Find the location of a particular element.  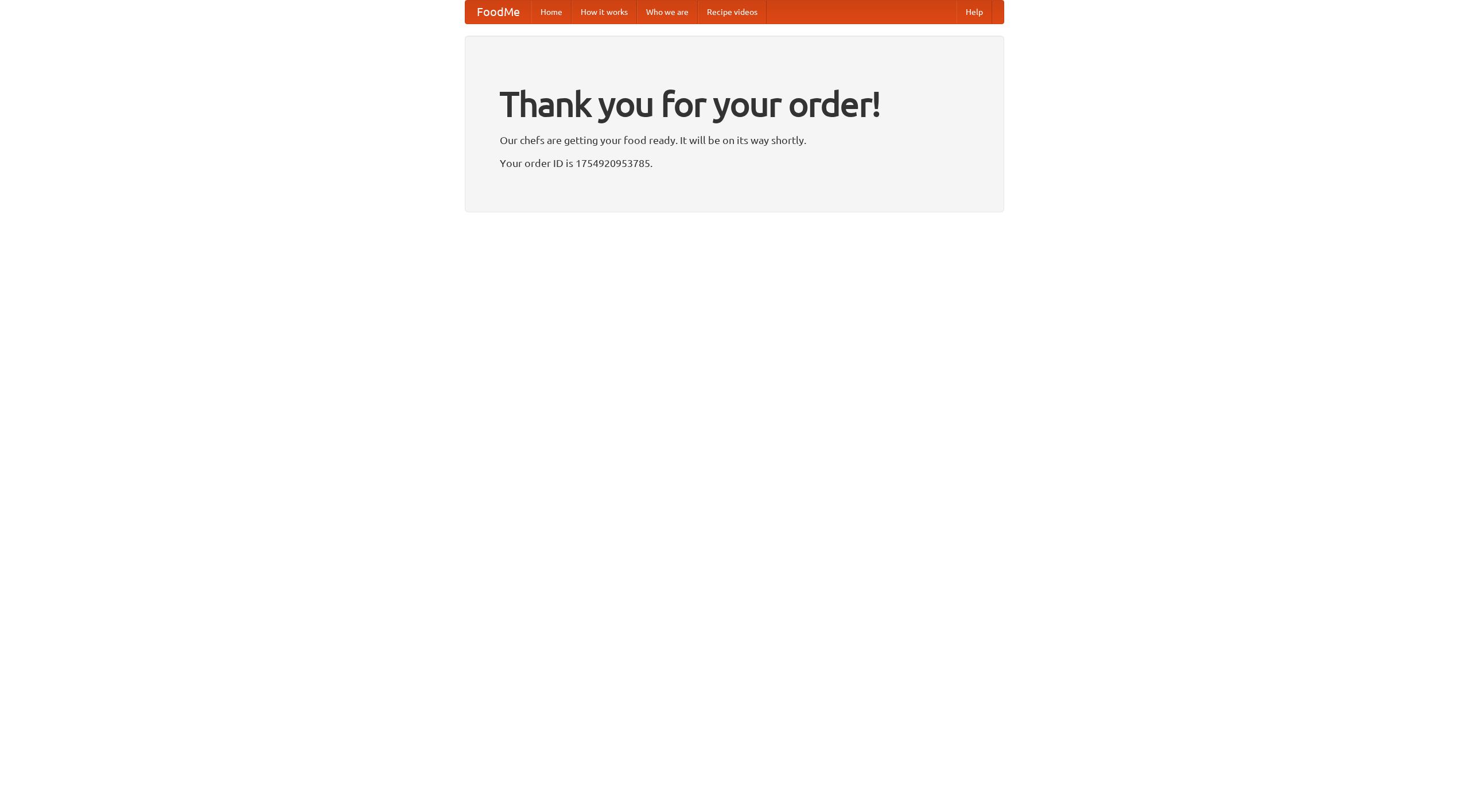

p: Our chefs are getting your food ready. It will be on its way shortly. is located at coordinates (734, 140).